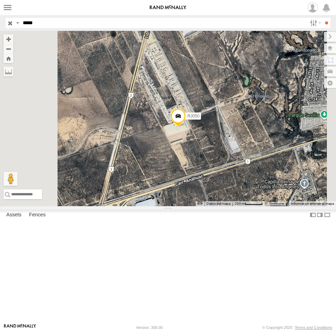 The height and width of the screenshot is (331, 336). I want to click on label: Fences, so click(37, 215).